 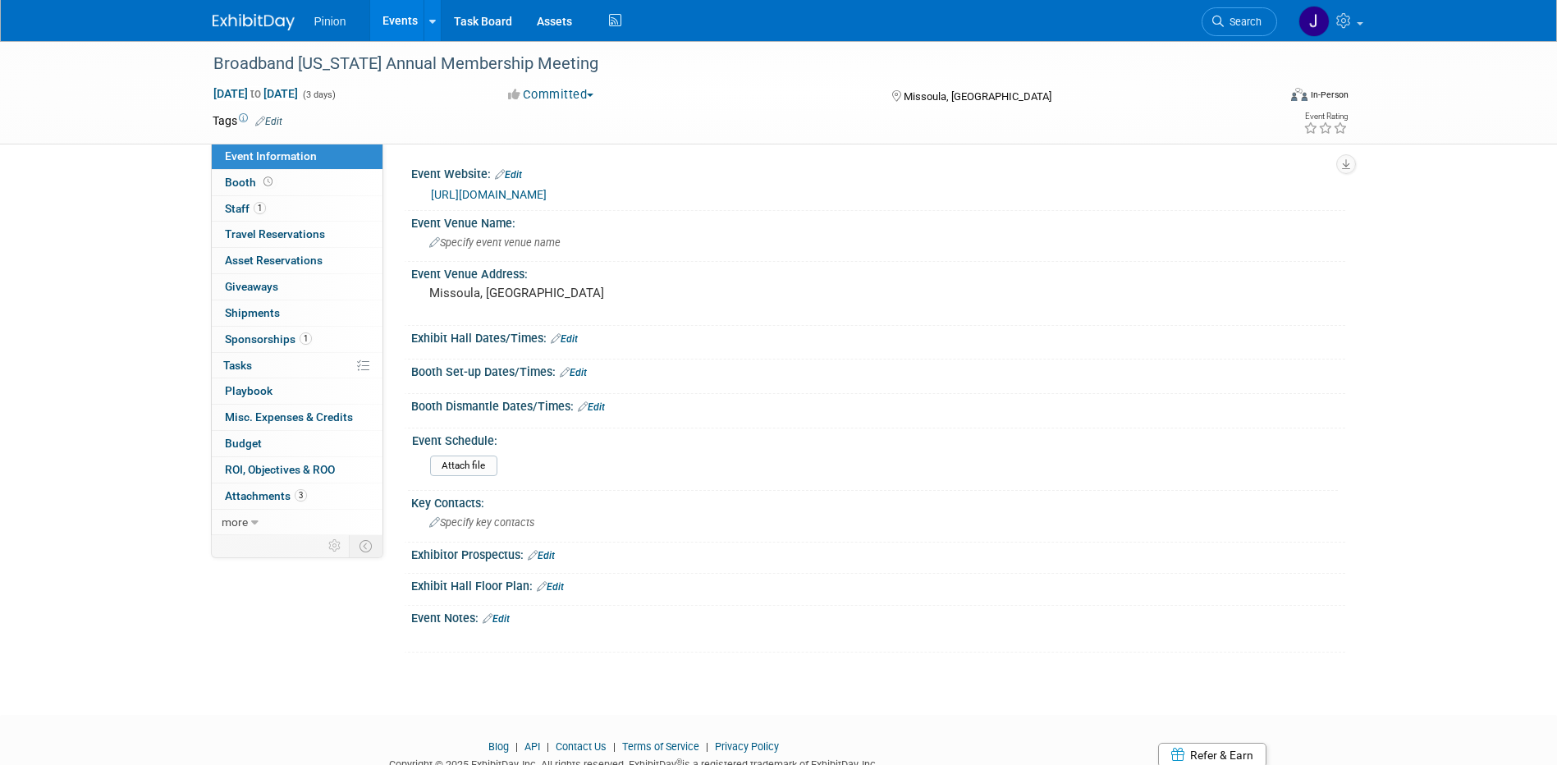 What do you see at coordinates (878, 370) in the screenshot?
I see `div: Booth Set-up Dates/Times:` at bounding box center [878, 370].